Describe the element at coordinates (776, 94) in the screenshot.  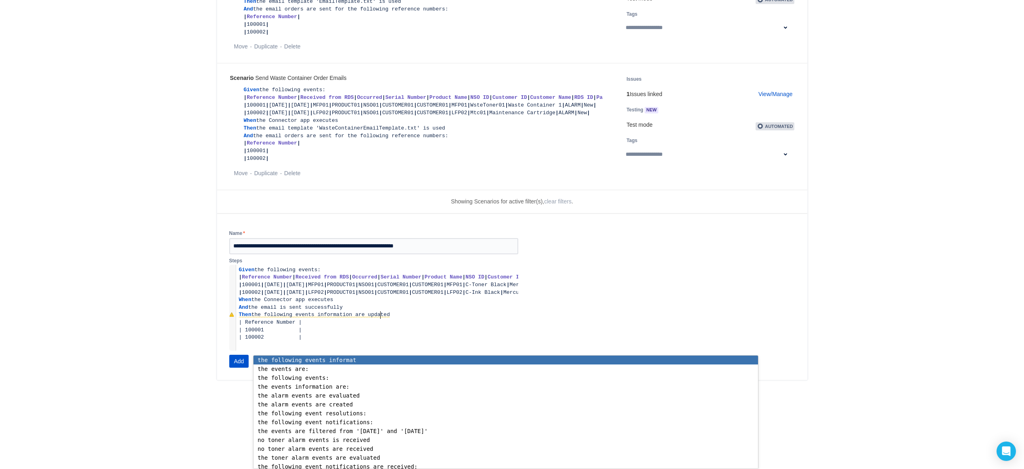
I see `a: View/Manage` at that location.